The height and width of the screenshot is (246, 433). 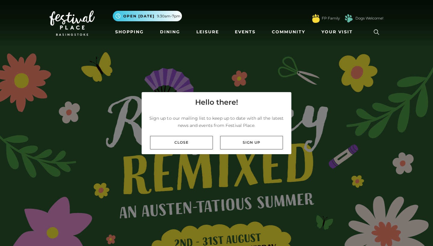 What do you see at coordinates (129, 32) in the screenshot?
I see `a: Shopping` at bounding box center [129, 32].